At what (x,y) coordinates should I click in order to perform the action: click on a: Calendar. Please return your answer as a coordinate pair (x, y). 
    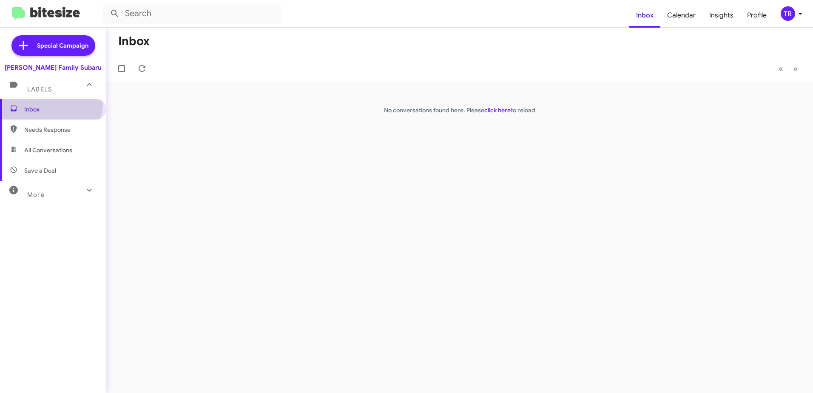
    Looking at the image, I should click on (682, 15).